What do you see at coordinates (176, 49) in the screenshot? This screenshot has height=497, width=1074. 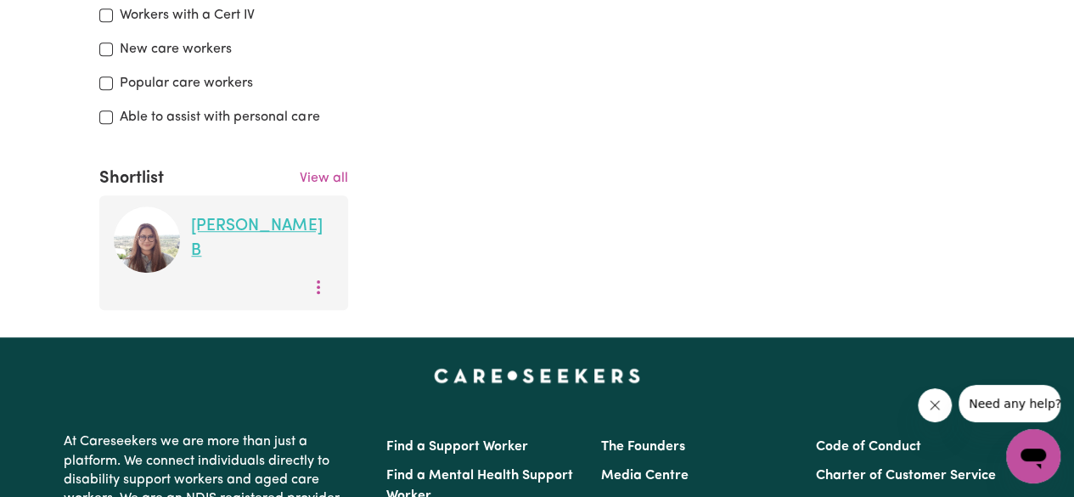 I see `label: New care workers` at bounding box center [176, 49].